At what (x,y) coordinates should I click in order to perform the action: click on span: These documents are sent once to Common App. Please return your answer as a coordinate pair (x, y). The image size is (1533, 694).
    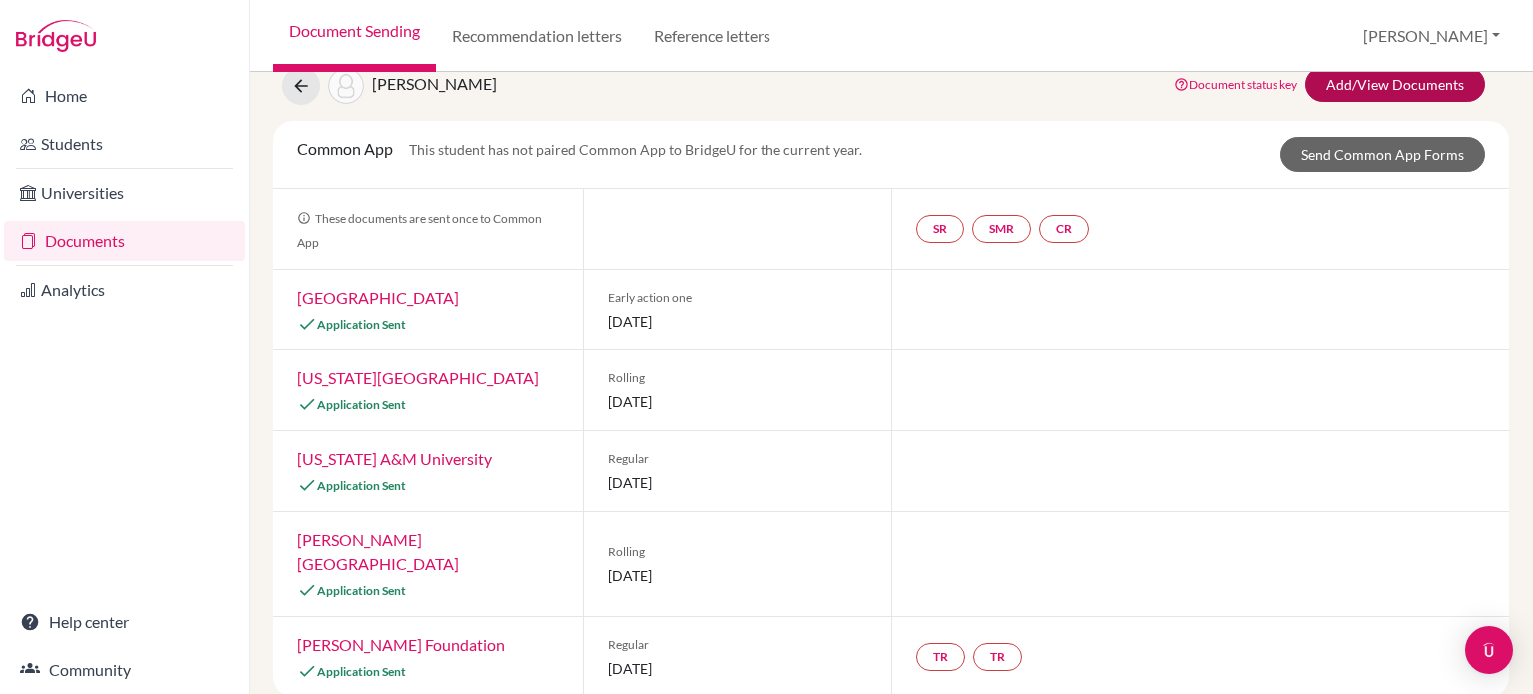
    Looking at the image, I should click on (419, 230).